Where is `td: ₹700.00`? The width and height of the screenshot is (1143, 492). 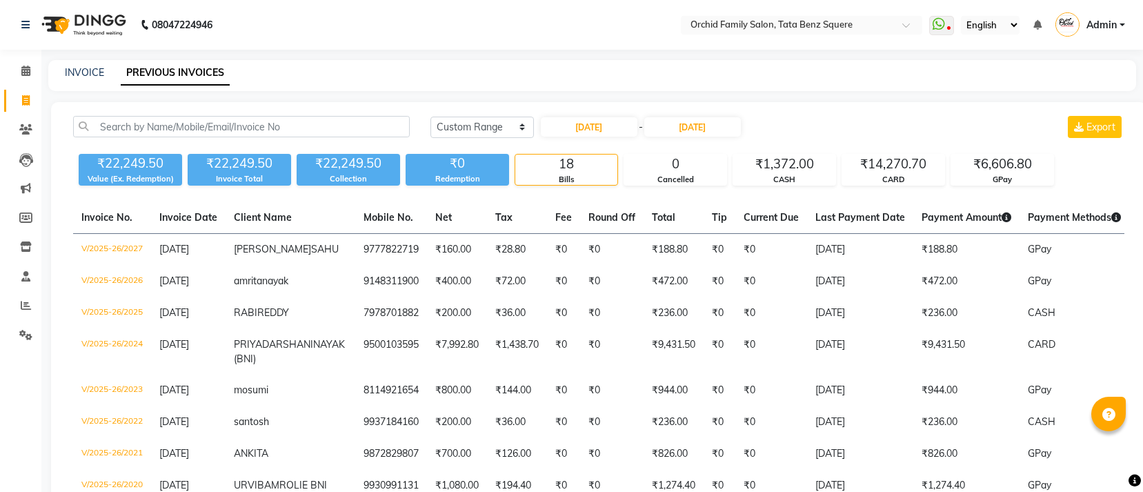
td: ₹700.00 is located at coordinates (457, 454).